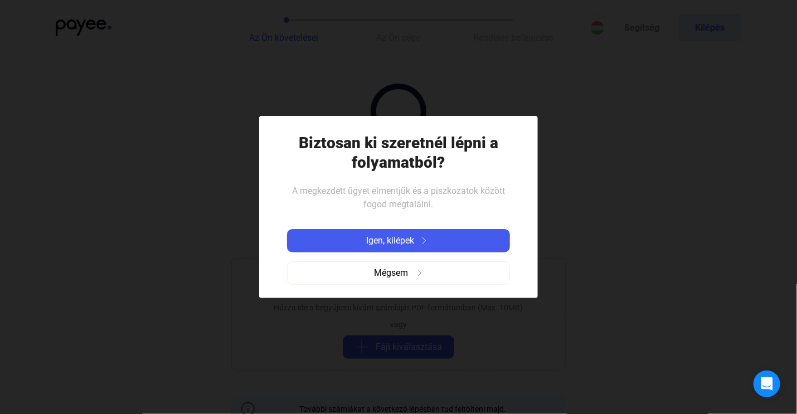  Describe the element at coordinates (399, 197) in the screenshot. I see `span: A megkezdett ügyet elmentjük és a piszkozatok között fogod megtalálni.` at that location.